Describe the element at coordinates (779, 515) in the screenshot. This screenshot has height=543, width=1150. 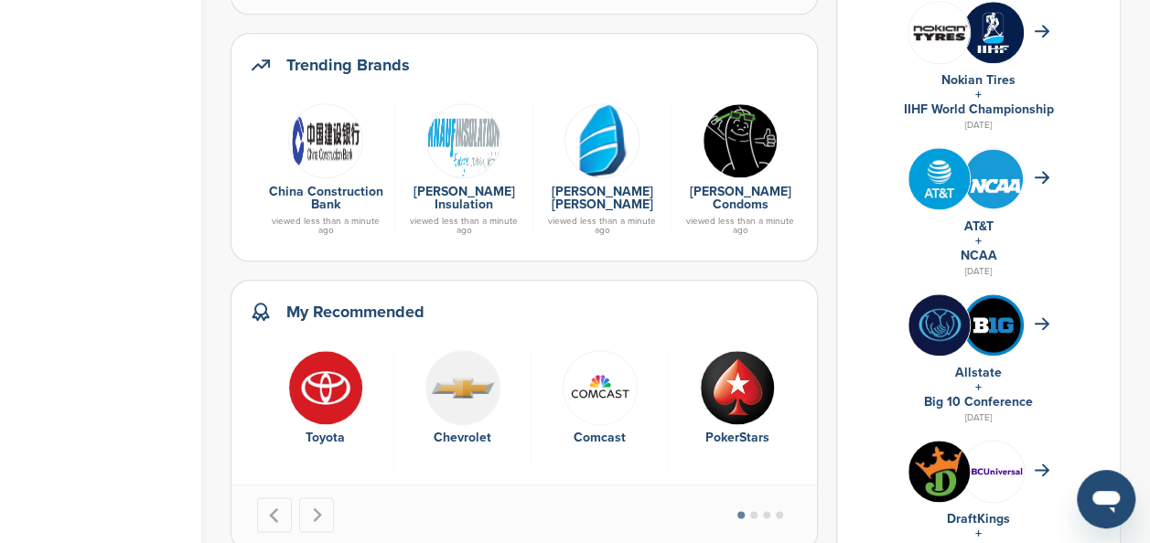
I see `button: Go to page 4` at that location.